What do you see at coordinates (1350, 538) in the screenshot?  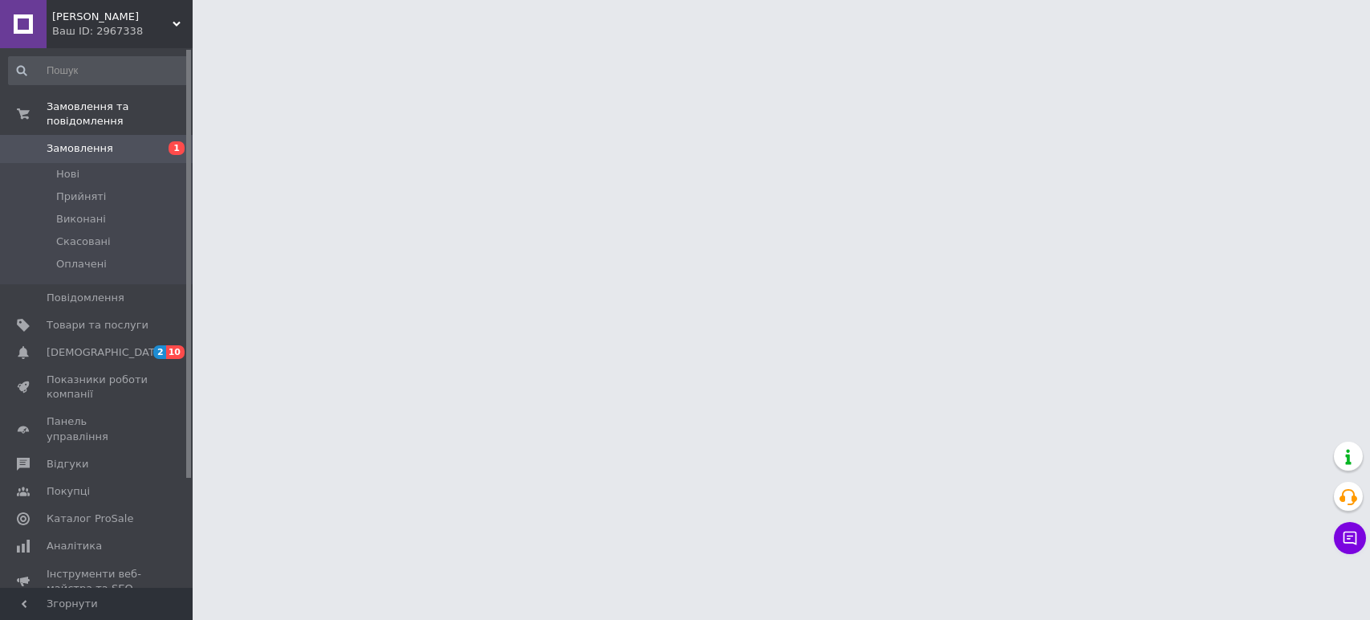 I see `button: Чат з покупцем` at bounding box center [1350, 538].